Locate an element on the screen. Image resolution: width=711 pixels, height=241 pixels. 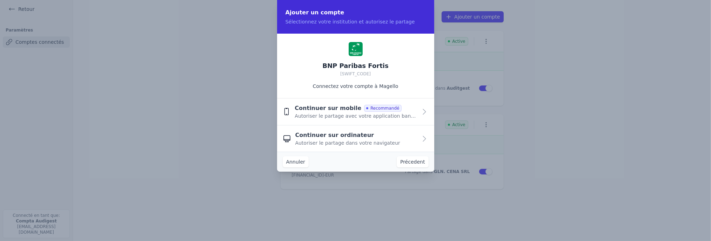
span: Autoriser le partage avec votre application bancaire is located at coordinates (356, 116).